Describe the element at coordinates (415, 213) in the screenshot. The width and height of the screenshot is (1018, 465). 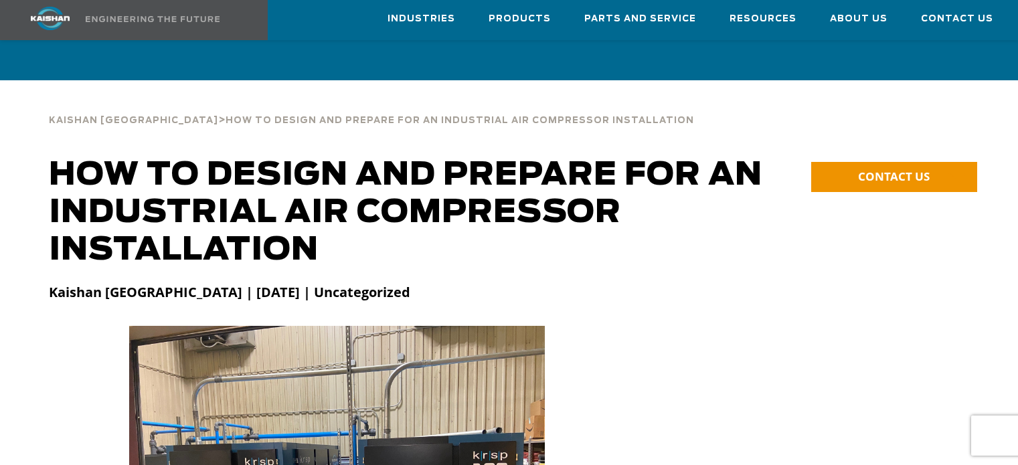
I see `h1: How to Design and Prepare for an Industrial Air Compressor Installation` at that location.